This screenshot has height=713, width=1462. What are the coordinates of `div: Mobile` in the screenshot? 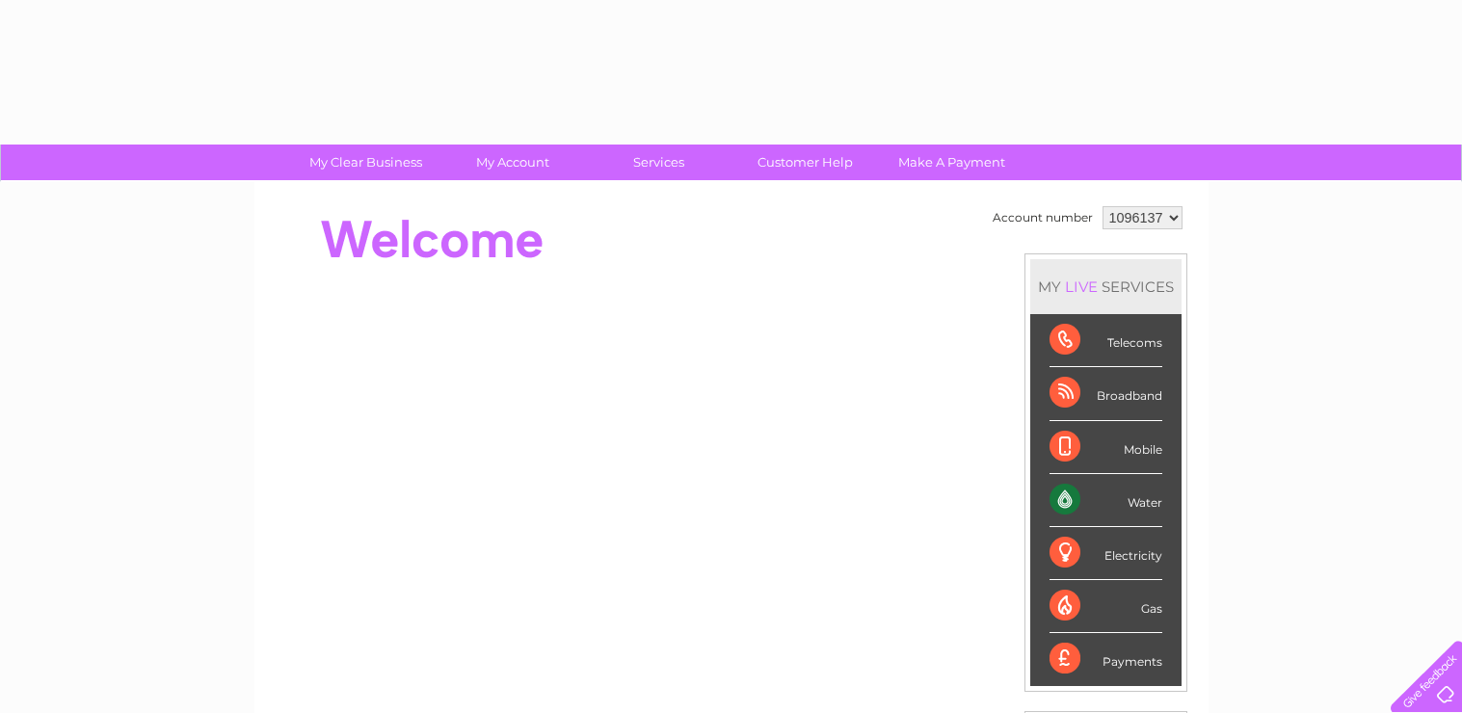 It's located at (1105, 447).